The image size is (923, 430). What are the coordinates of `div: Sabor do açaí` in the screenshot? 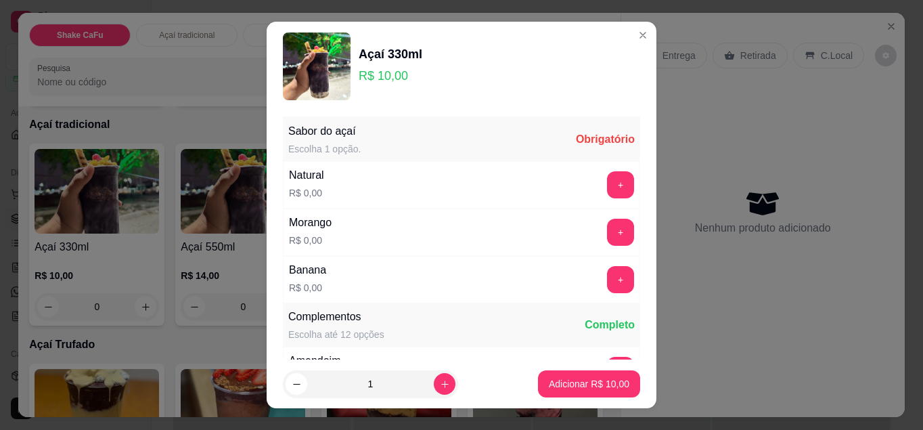 It's located at (324, 131).